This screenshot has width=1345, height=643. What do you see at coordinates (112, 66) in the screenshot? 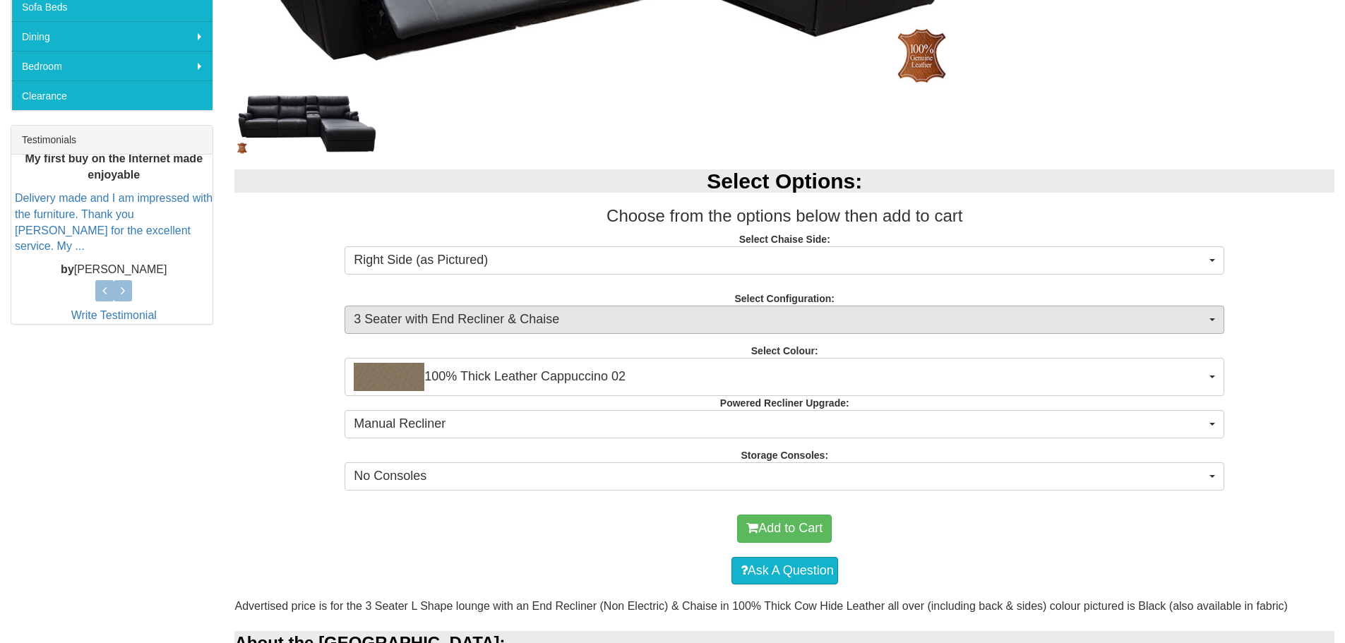
I see `a: Bedroom` at bounding box center [112, 66].